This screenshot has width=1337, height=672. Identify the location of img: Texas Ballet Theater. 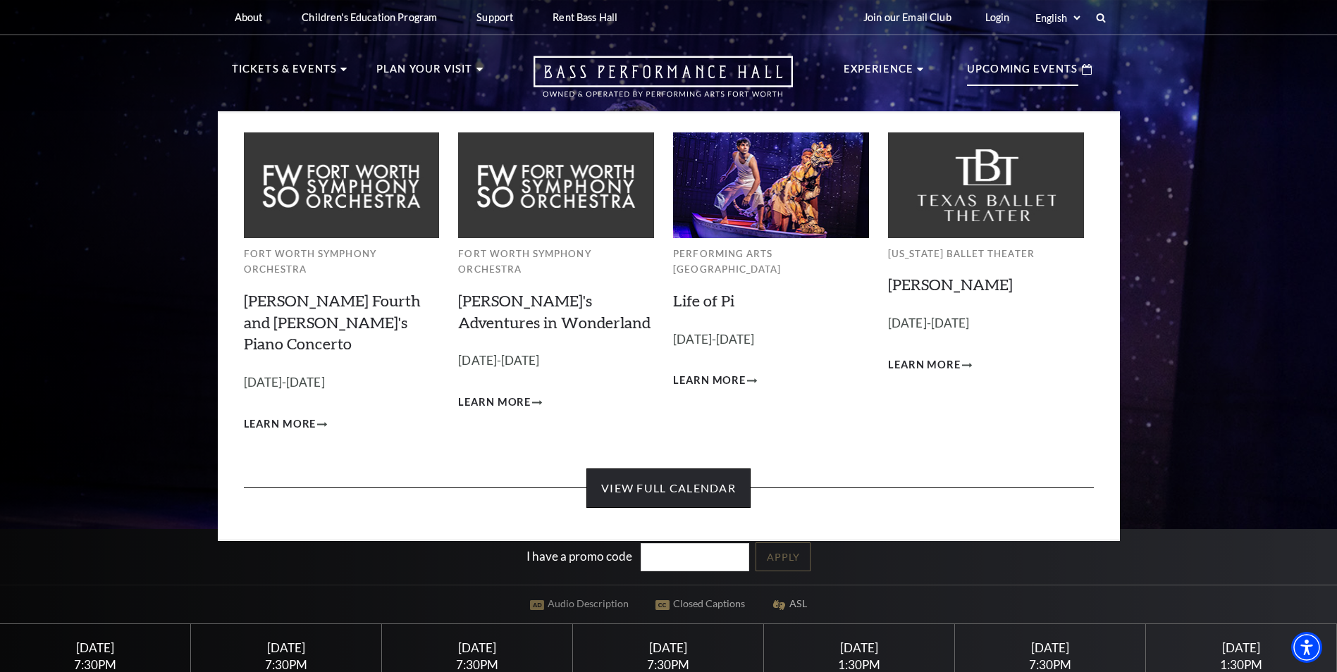
(986, 185).